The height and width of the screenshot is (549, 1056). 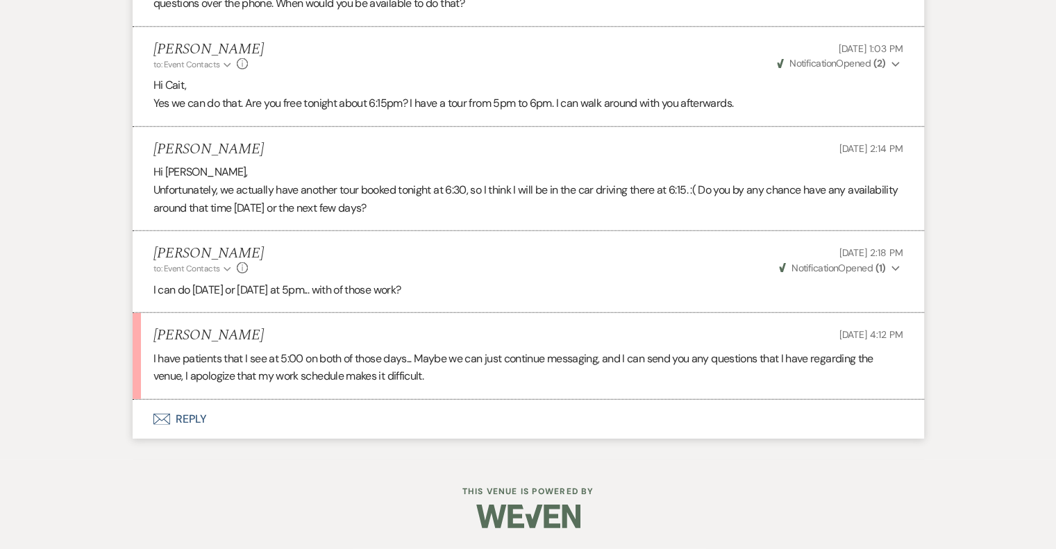 What do you see at coordinates (529, 367) in the screenshot?
I see `p: I have patients that I see at 5:00 on both of those days... Maybe we can just continue messaging,...` at bounding box center [529, 367].